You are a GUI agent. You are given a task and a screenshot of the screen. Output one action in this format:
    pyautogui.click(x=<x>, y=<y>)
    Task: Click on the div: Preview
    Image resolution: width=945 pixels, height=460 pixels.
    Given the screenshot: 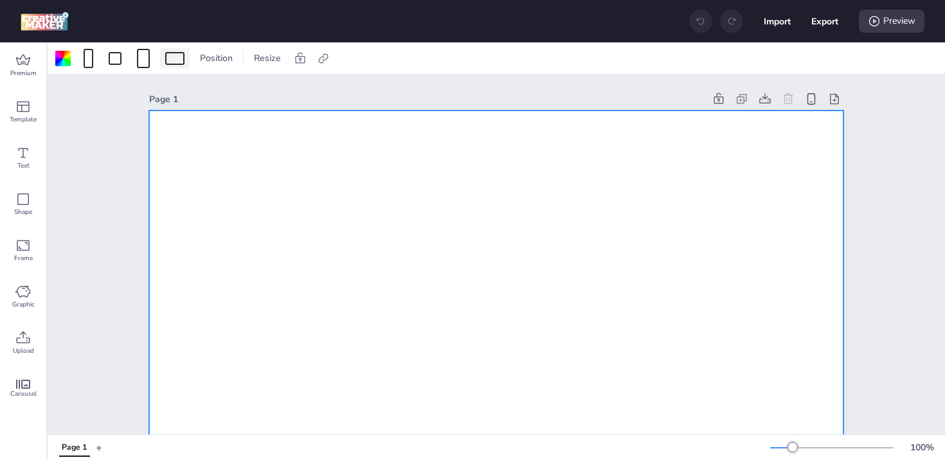 What is the action you would take?
    pyautogui.click(x=891, y=21)
    